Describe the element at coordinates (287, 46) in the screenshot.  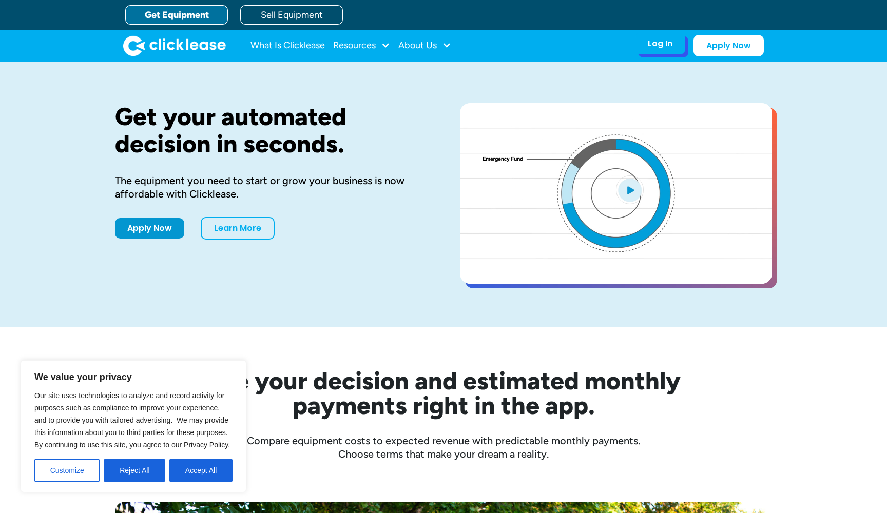
I see `a: What Is Clicklease` at that location.